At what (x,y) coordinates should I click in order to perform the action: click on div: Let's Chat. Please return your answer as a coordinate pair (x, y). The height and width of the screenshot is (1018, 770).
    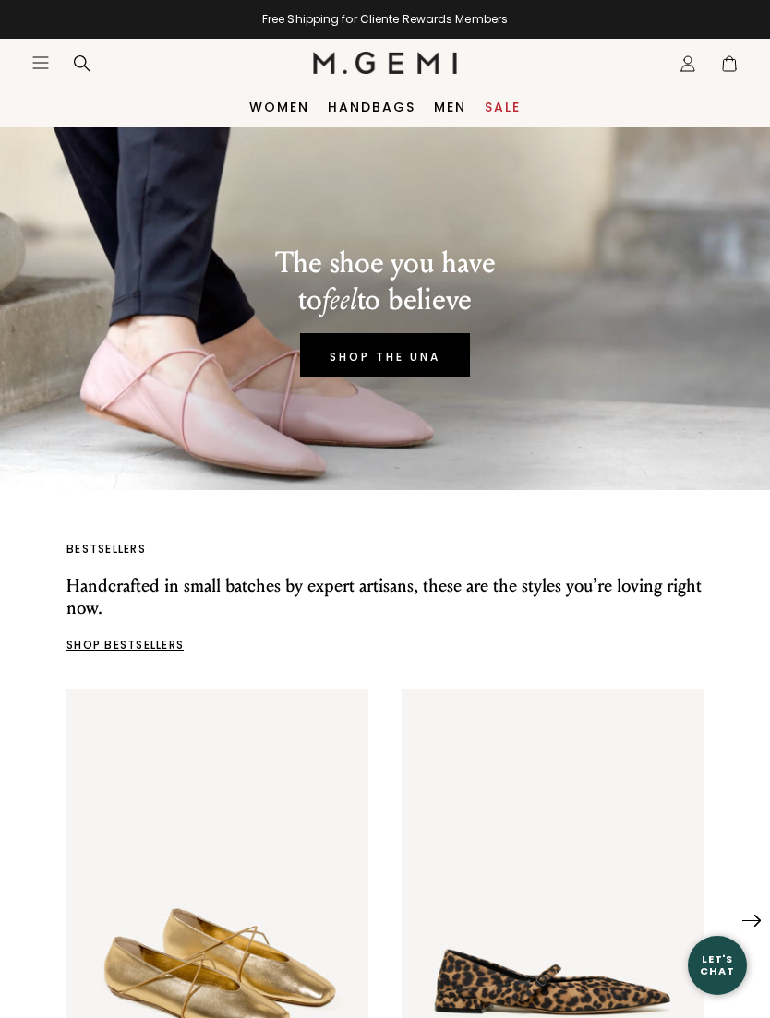
    Looking at the image, I should click on (717, 965).